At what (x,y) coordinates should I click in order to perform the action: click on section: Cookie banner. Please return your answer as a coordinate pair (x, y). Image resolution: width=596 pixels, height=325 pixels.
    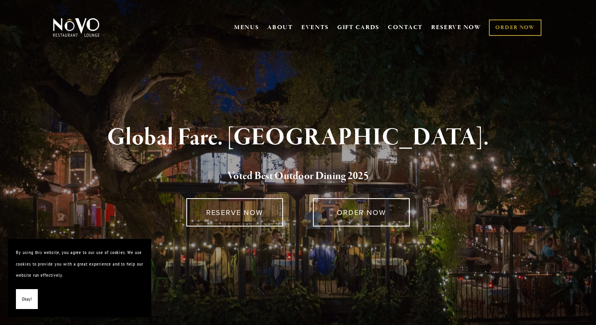
    Looking at the image, I should click on (80, 278).